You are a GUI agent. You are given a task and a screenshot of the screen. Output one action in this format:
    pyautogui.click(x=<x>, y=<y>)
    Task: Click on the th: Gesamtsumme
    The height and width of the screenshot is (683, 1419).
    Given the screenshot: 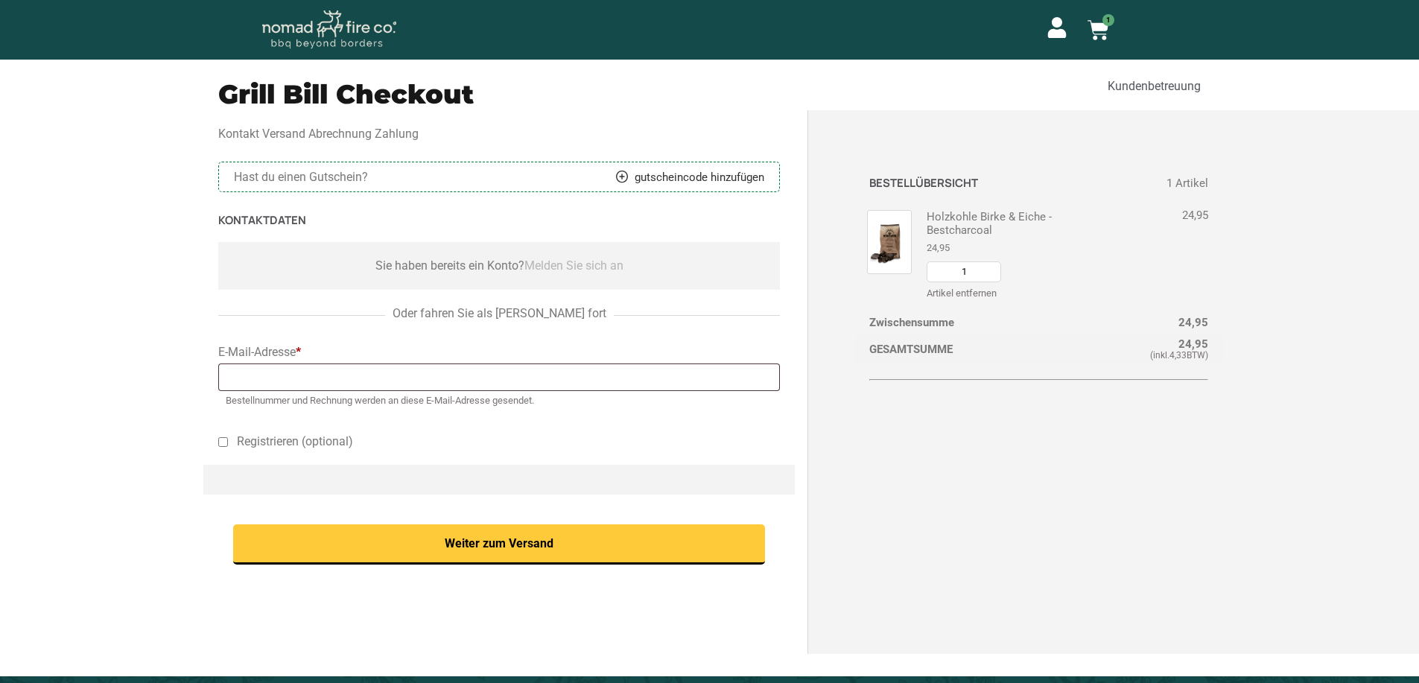 What is the action you would take?
    pyautogui.click(x=959, y=349)
    